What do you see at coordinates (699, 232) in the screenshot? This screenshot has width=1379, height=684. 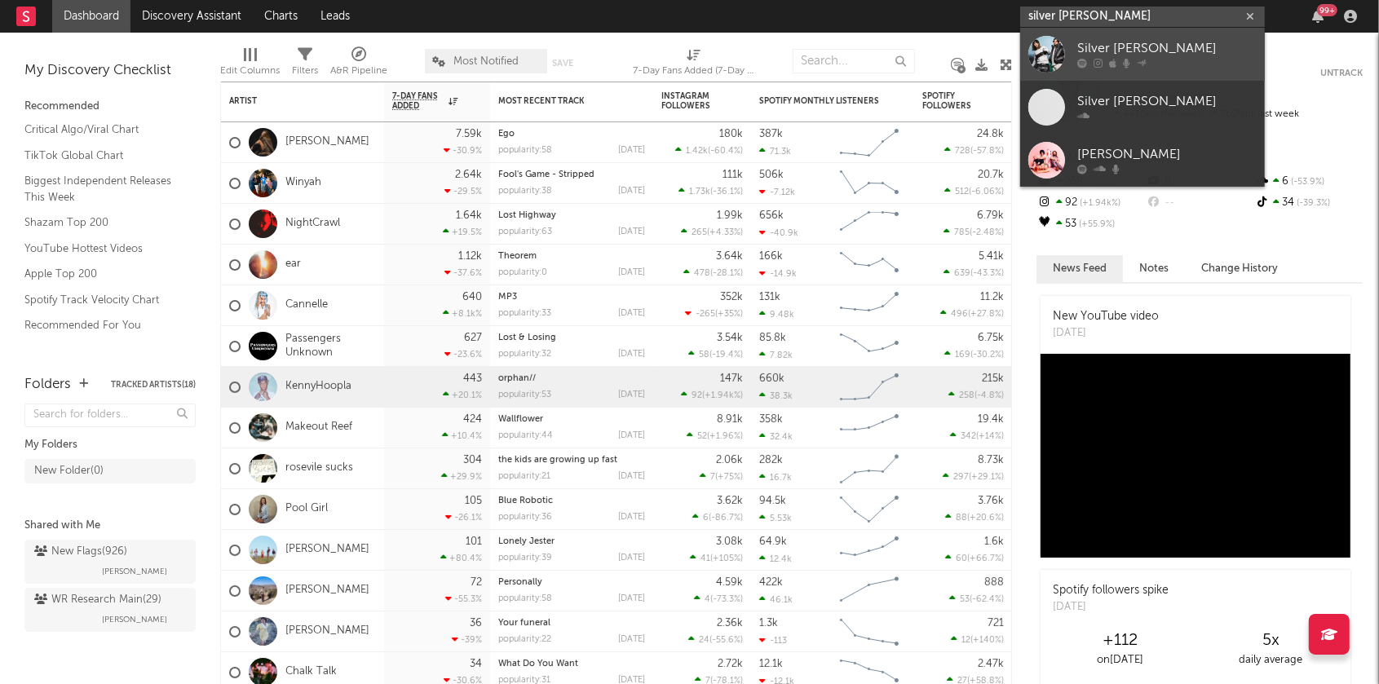 I see `span: 265` at bounding box center [699, 232].